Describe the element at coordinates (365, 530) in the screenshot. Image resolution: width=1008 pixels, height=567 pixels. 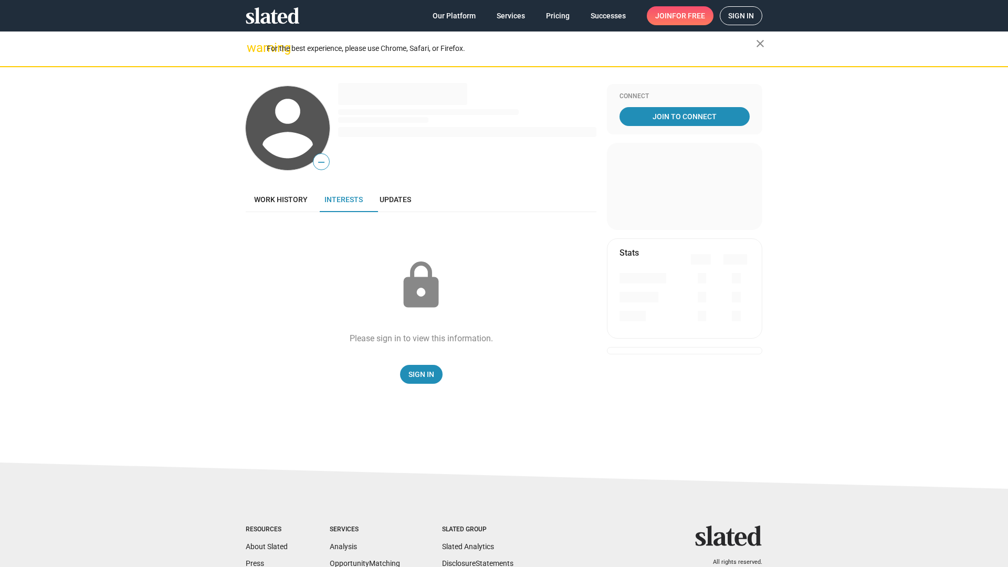
I see `div: Services` at that location.